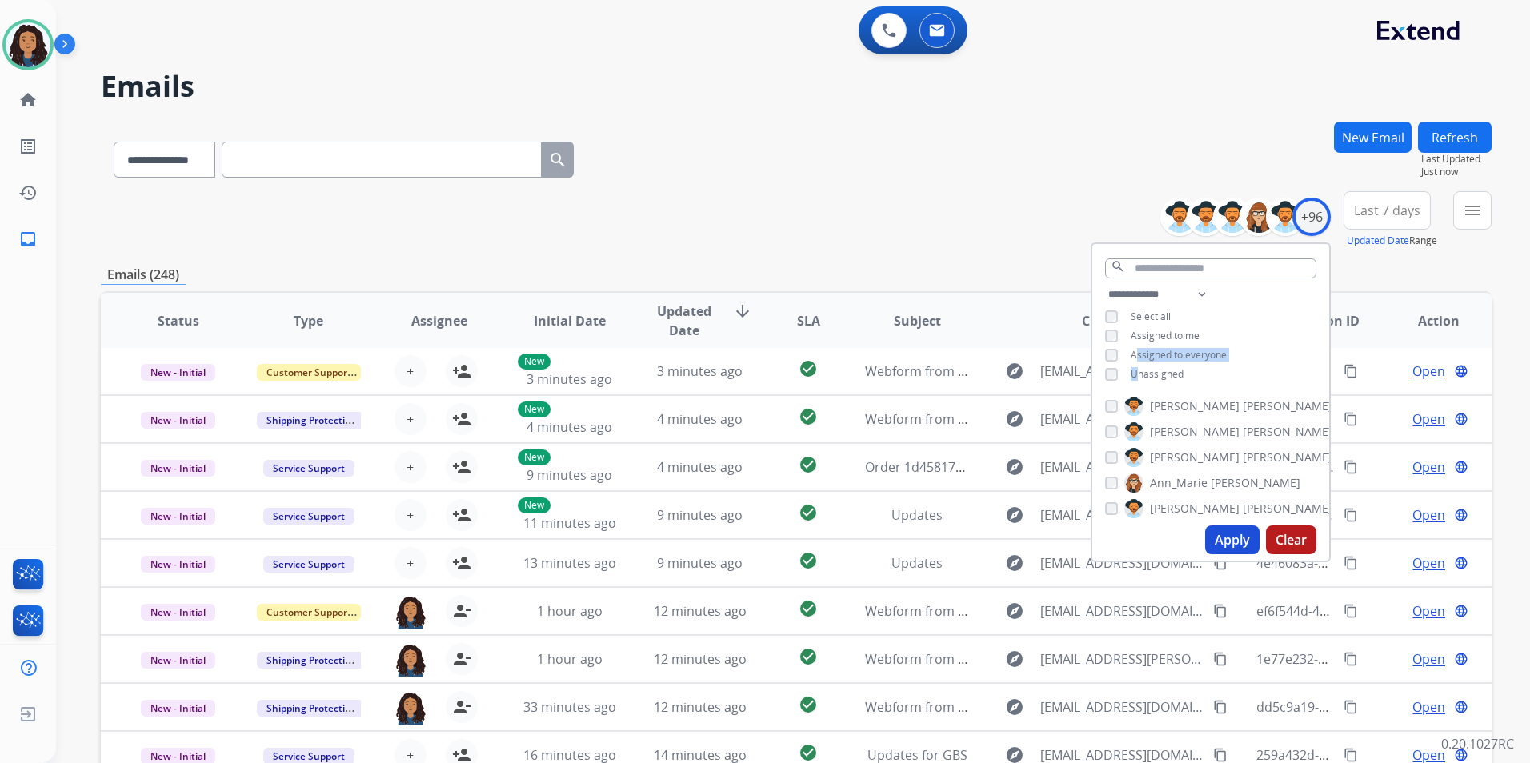 This screenshot has height=763, width=1530. What do you see at coordinates (1378, 241) in the screenshot?
I see `button: Updated Date` at bounding box center [1378, 241].